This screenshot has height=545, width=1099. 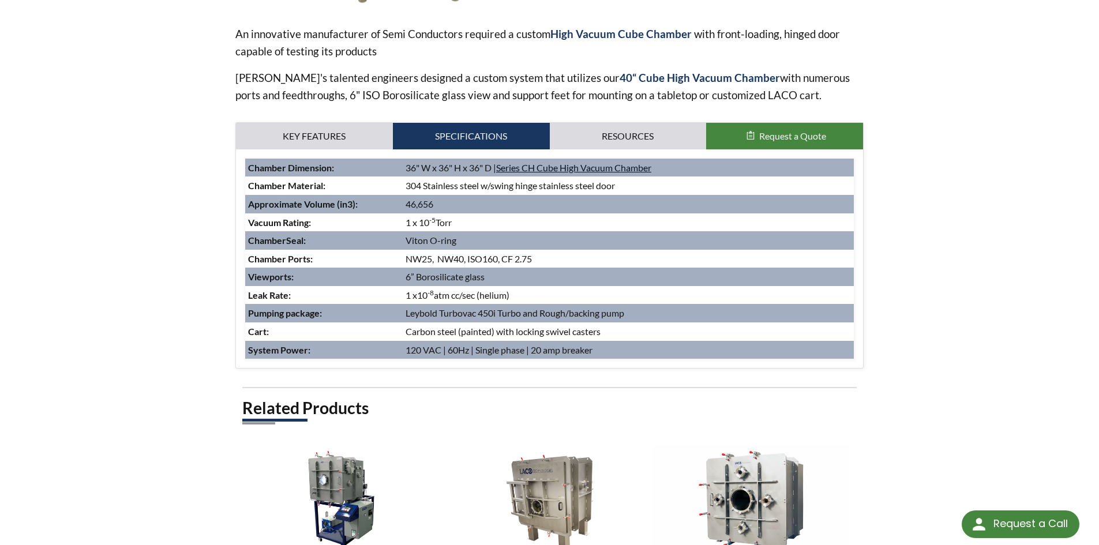 What do you see at coordinates (628, 204) in the screenshot?
I see `td: 46,656` at bounding box center [628, 204].